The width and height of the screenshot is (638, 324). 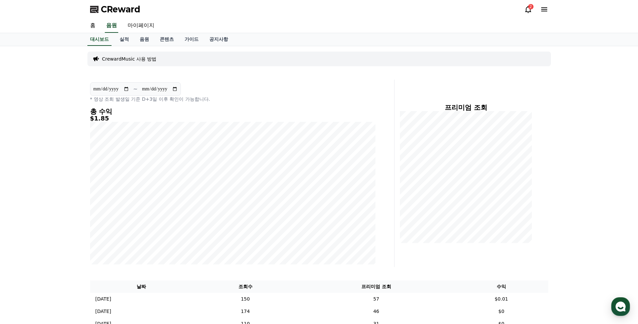 What do you see at coordinates (246, 287) in the screenshot?
I see `th: 조회수` at bounding box center [246, 287].